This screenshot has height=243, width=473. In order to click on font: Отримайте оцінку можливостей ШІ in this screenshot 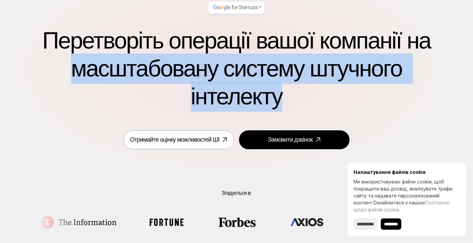, I will do `click(175, 140)`.